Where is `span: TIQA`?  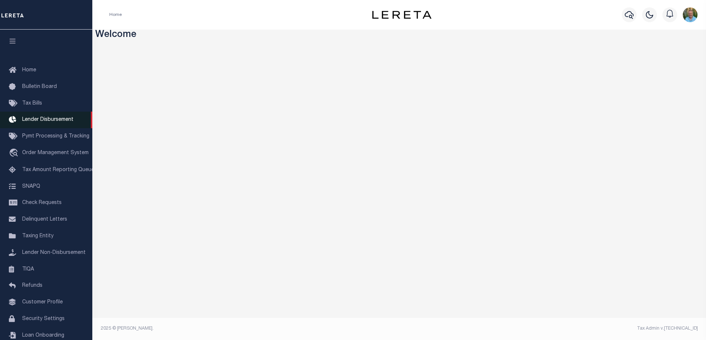 span: TIQA is located at coordinates (28, 269).